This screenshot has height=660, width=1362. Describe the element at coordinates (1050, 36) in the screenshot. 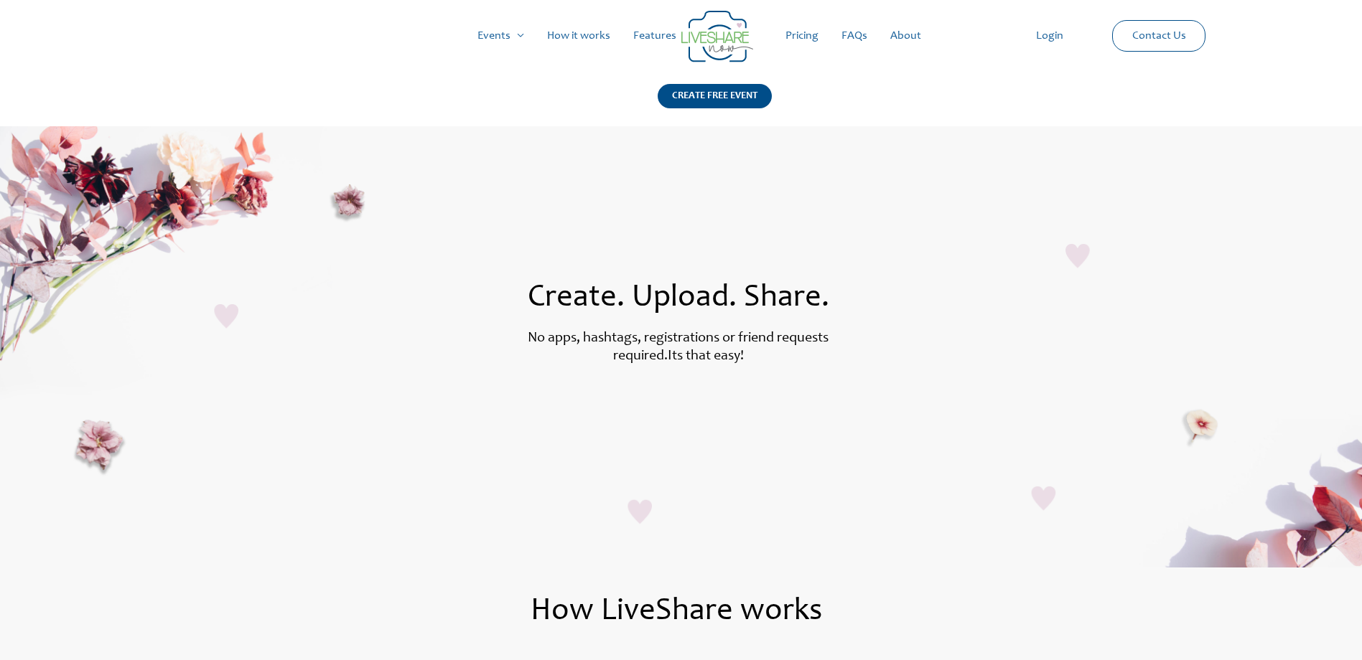

I see `a: Login` at that location.